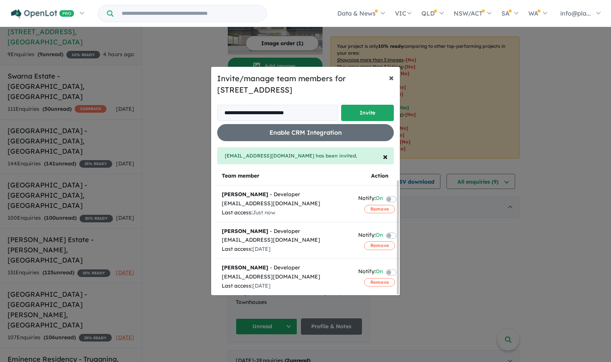 Image resolution: width=611 pixels, height=362 pixels. What do you see at coordinates (264, 212) in the screenshot?
I see `span: Just now` at bounding box center [264, 212].